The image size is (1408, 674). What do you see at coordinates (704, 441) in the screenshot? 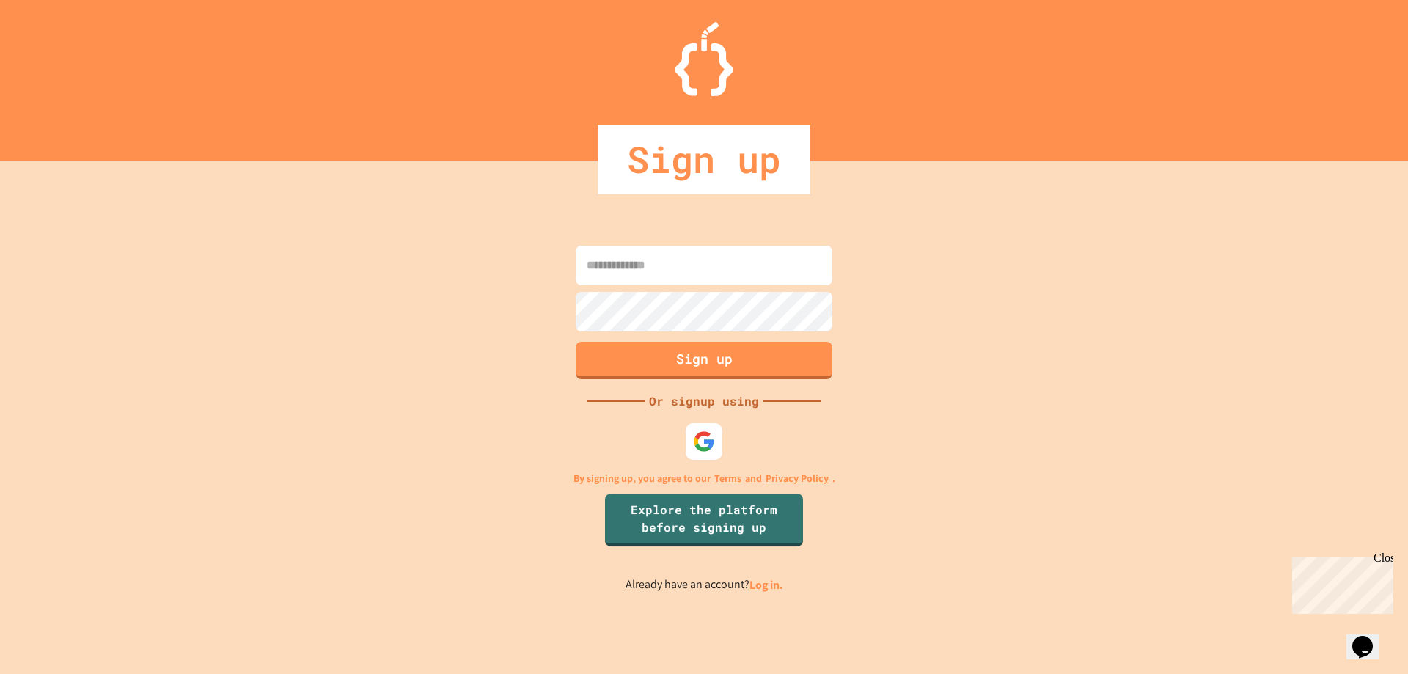
I see `img: google-icon.svg` at bounding box center [704, 441].